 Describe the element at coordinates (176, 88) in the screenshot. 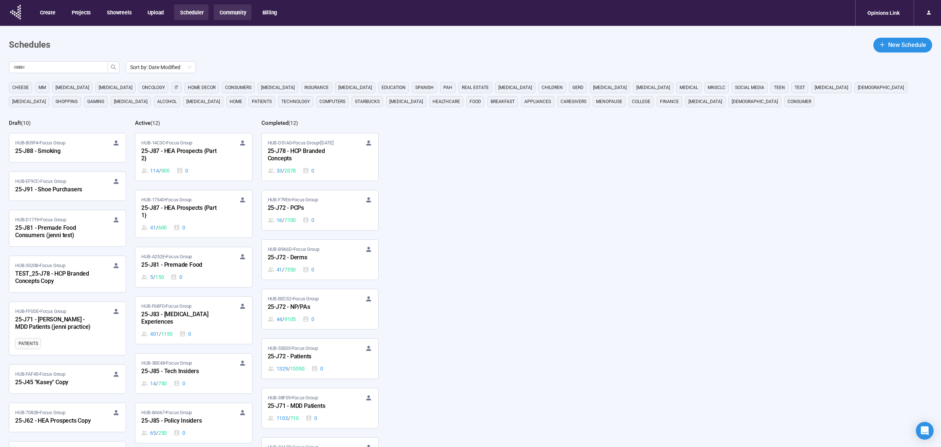

I see `span: it` at that location.